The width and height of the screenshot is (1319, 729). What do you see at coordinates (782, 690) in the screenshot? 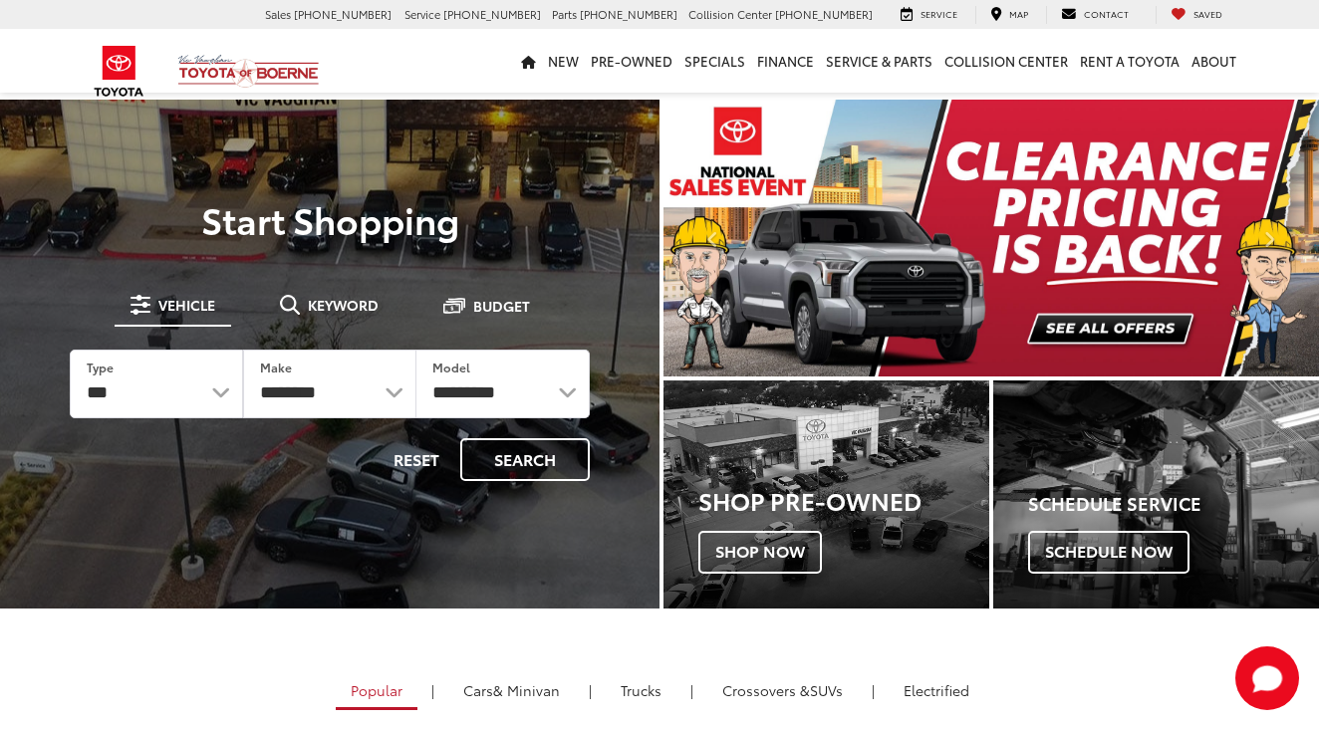
I see `a: SUVs` at bounding box center [782, 690].